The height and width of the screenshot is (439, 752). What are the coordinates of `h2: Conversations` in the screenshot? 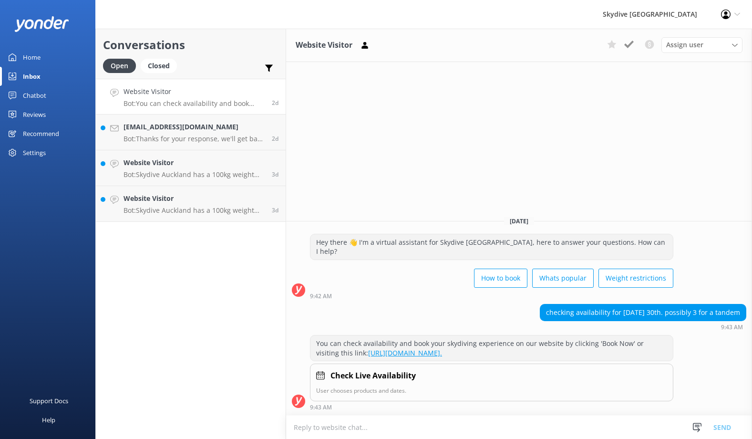 It's located at (191, 45).